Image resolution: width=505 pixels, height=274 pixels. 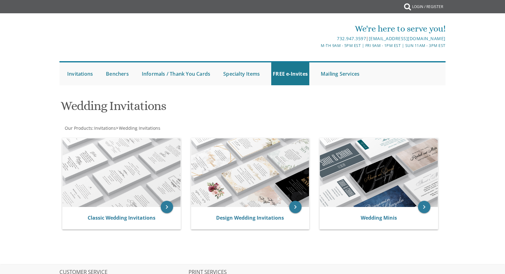 I want to click on div: M-Th 9am - 5pm EST | Fri 9am - 1pm EST | Sun 11am - 3pm EST, so click(x=317, y=45).